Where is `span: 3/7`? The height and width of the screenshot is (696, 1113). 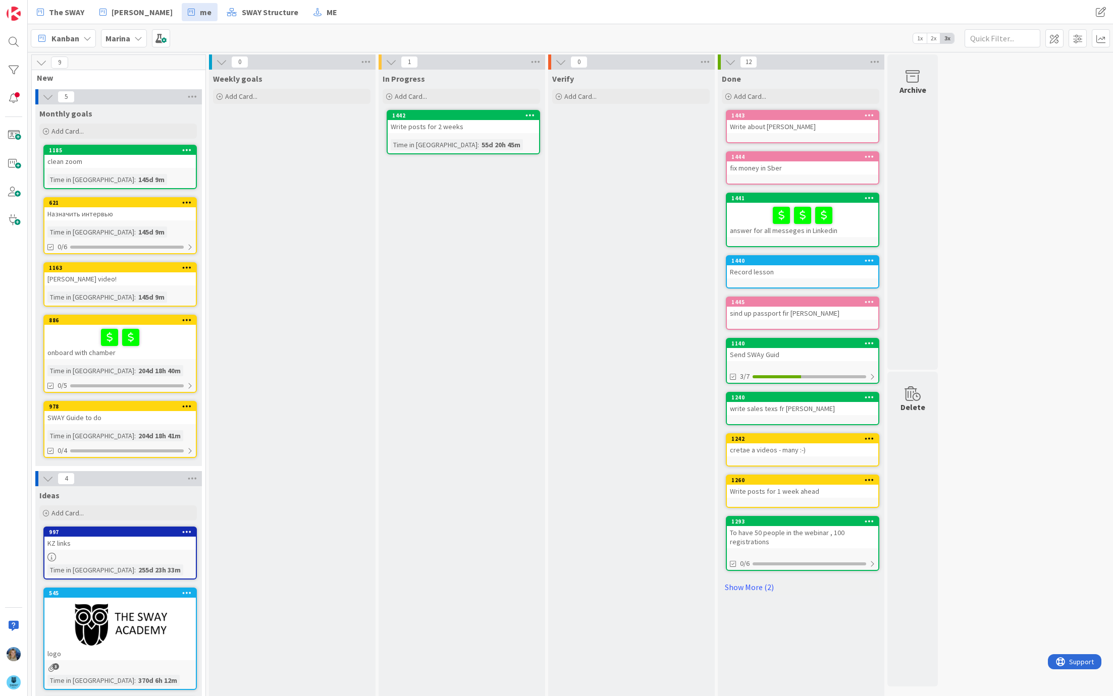
span: 3/7 is located at coordinates (744, 376).